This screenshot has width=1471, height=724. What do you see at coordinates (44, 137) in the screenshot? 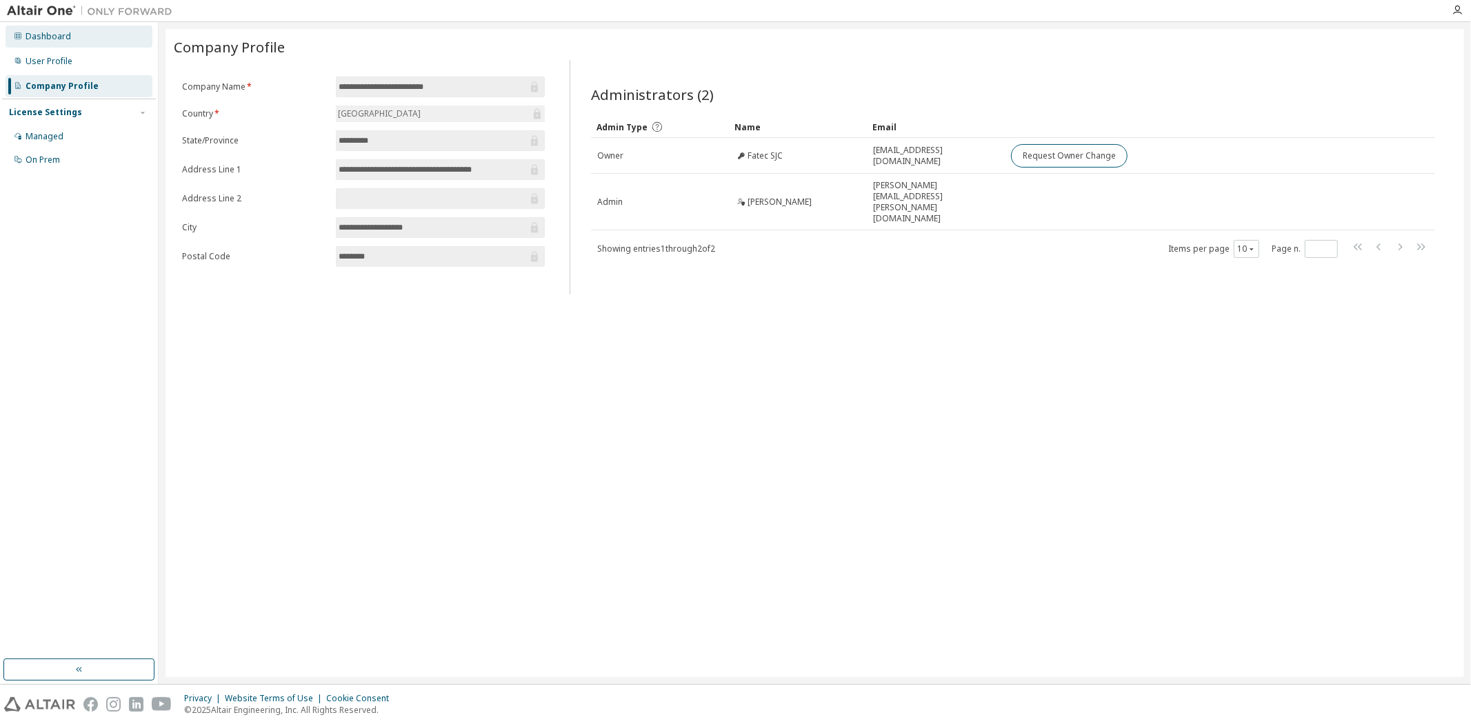
I see `div: Managed` at bounding box center [44, 137].